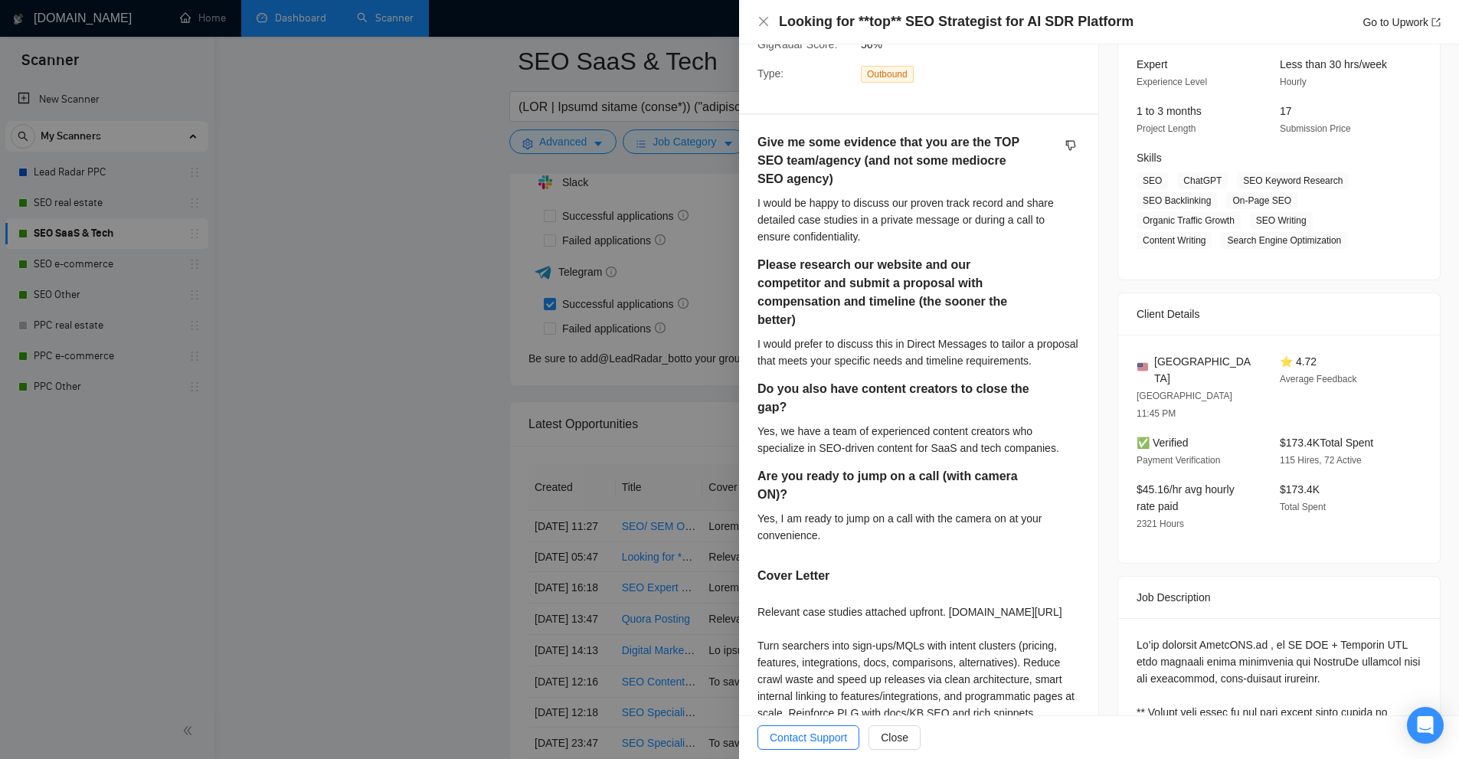 Image resolution: width=1459 pixels, height=759 pixels. I want to click on h5: Do you also have content creators to close the gap?, so click(894, 398).